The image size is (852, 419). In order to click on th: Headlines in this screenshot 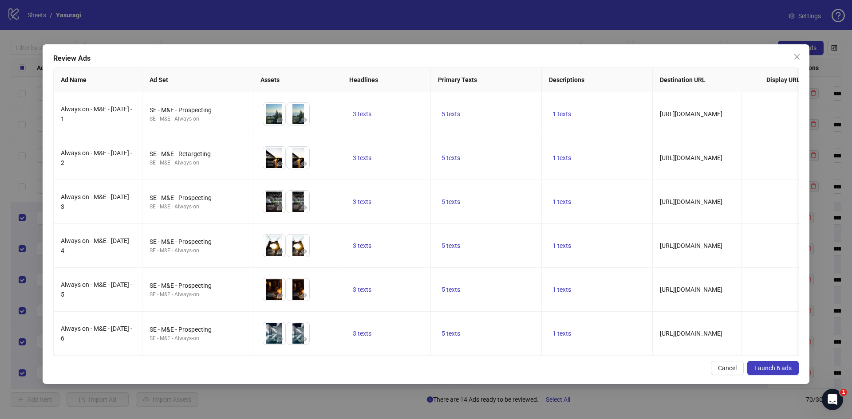, I will do `click(386, 80)`.